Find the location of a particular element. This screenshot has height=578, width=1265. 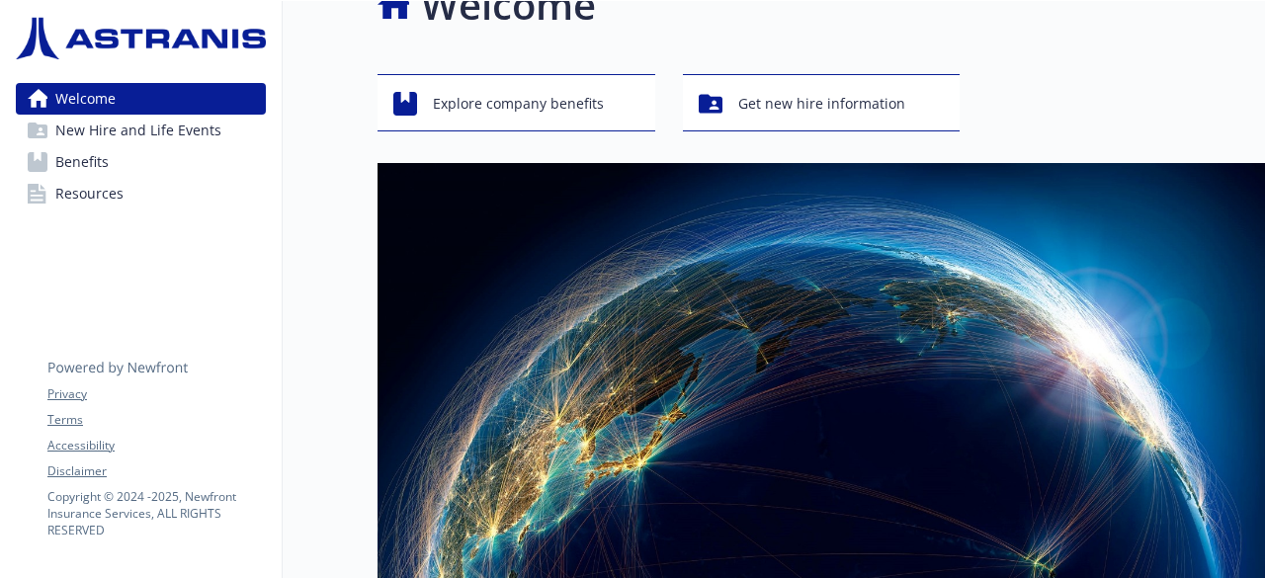

button: Explore company benefits is located at coordinates (516, 103).